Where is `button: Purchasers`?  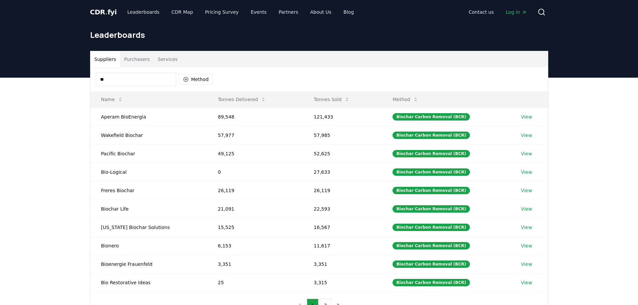
button: Purchasers is located at coordinates (137, 59).